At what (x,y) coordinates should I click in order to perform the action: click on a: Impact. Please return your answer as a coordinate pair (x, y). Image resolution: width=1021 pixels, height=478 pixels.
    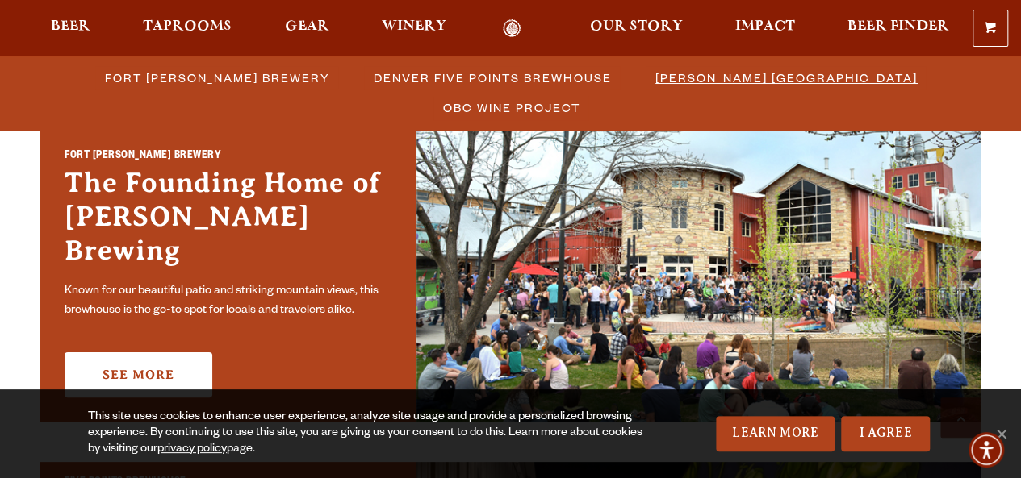
    Looking at the image, I should click on (765, 28).